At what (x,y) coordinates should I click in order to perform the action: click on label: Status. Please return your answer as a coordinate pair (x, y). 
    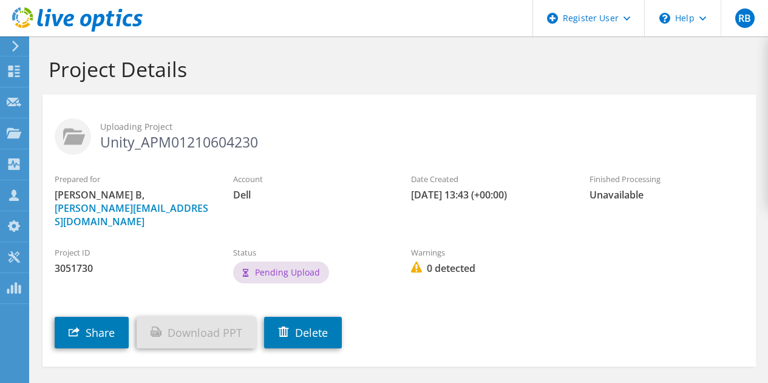
    Looking at the image, I should click on (310, 253).